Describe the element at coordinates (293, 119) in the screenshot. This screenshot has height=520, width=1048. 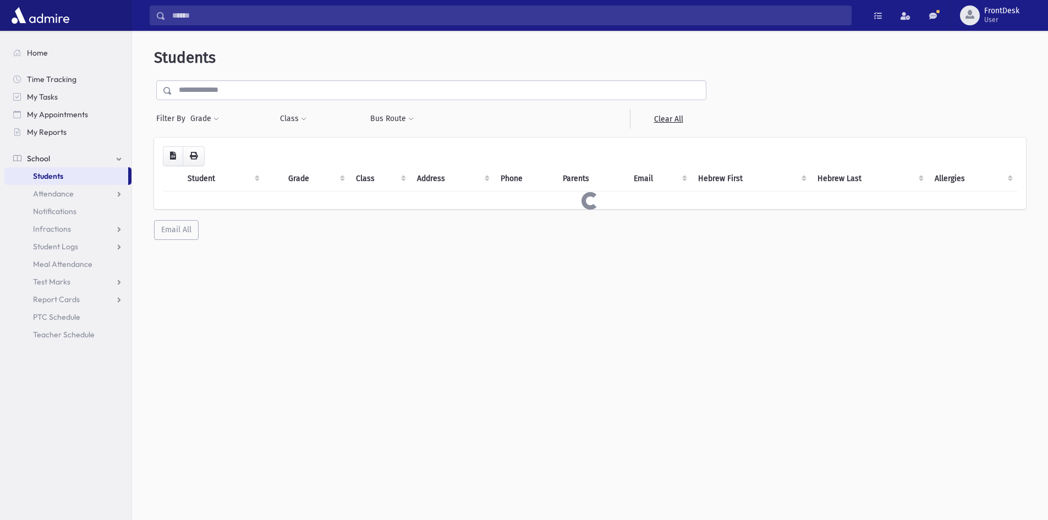
I see `button: Class` at that location.